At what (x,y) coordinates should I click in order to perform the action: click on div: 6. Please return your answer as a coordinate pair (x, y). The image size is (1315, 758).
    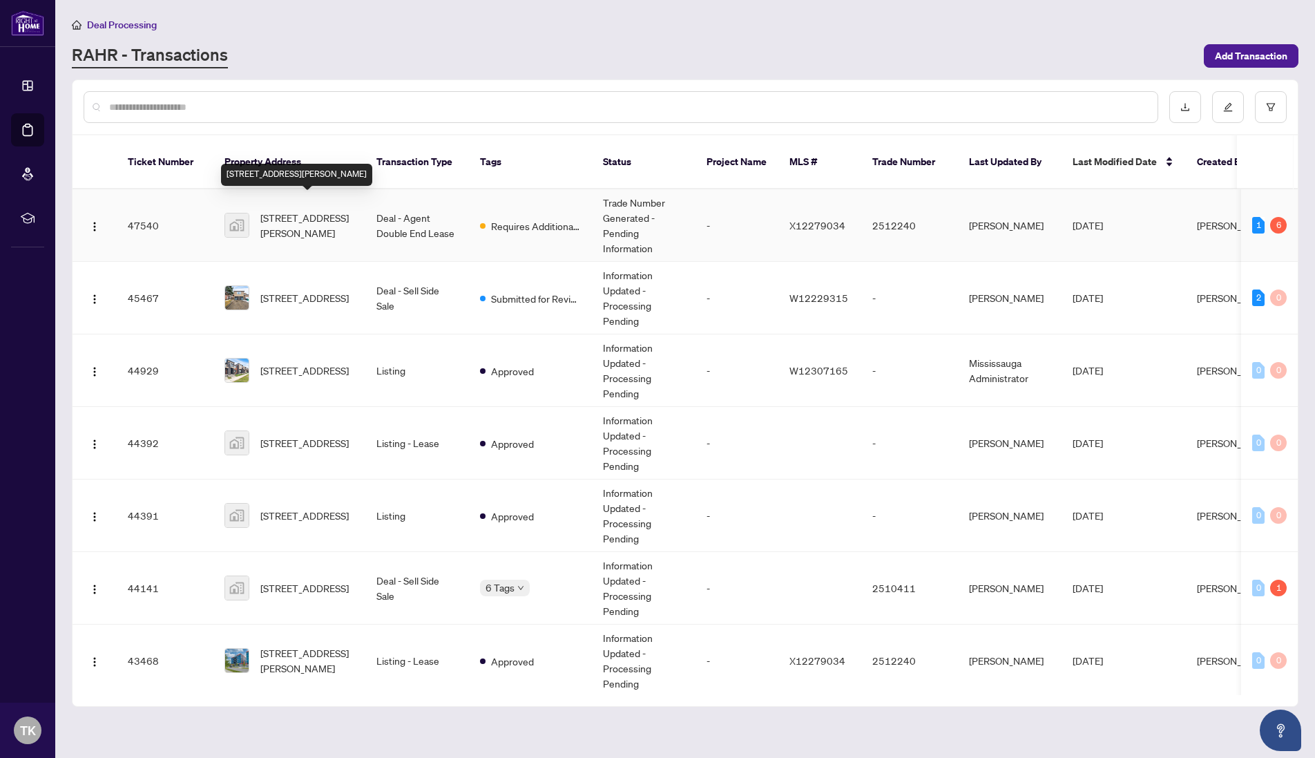
    Looking at the image, I should click on (1278, 225).